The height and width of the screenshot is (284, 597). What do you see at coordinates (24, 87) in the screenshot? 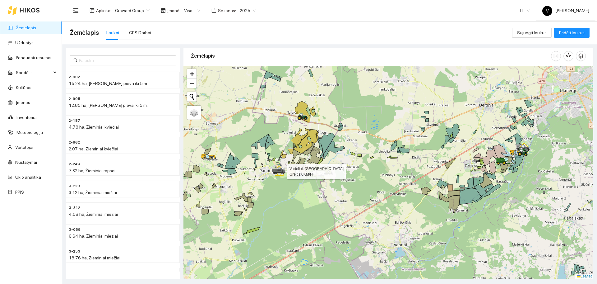
I see `a: Kultūros` at bounding box center [24, 87].